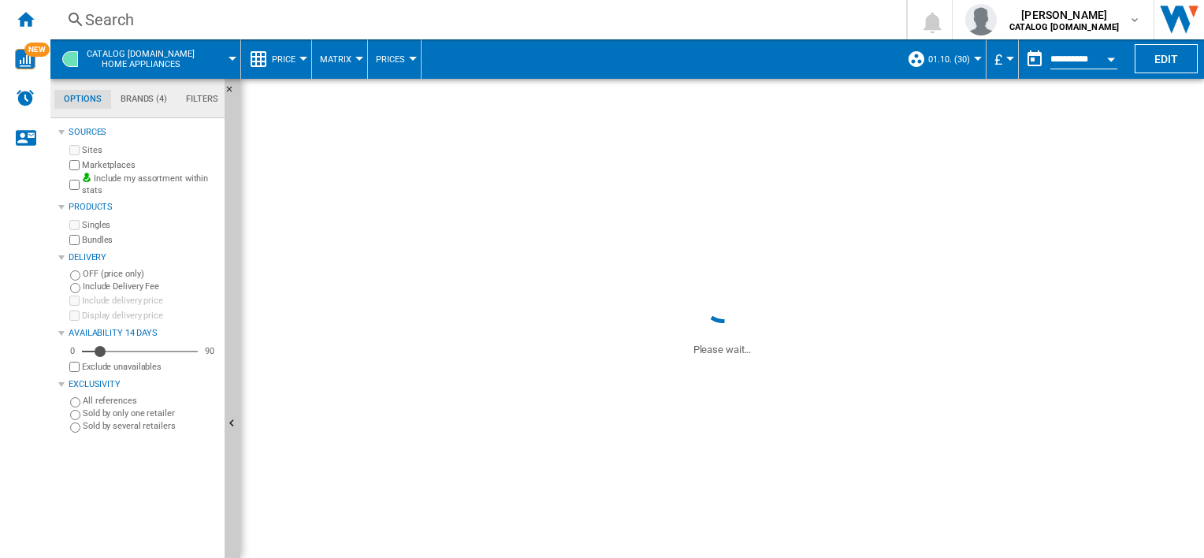  Describe the element at coordinates (143, 99) in the screenshot. I see `md-tab-item: Brands (4)` at that location.